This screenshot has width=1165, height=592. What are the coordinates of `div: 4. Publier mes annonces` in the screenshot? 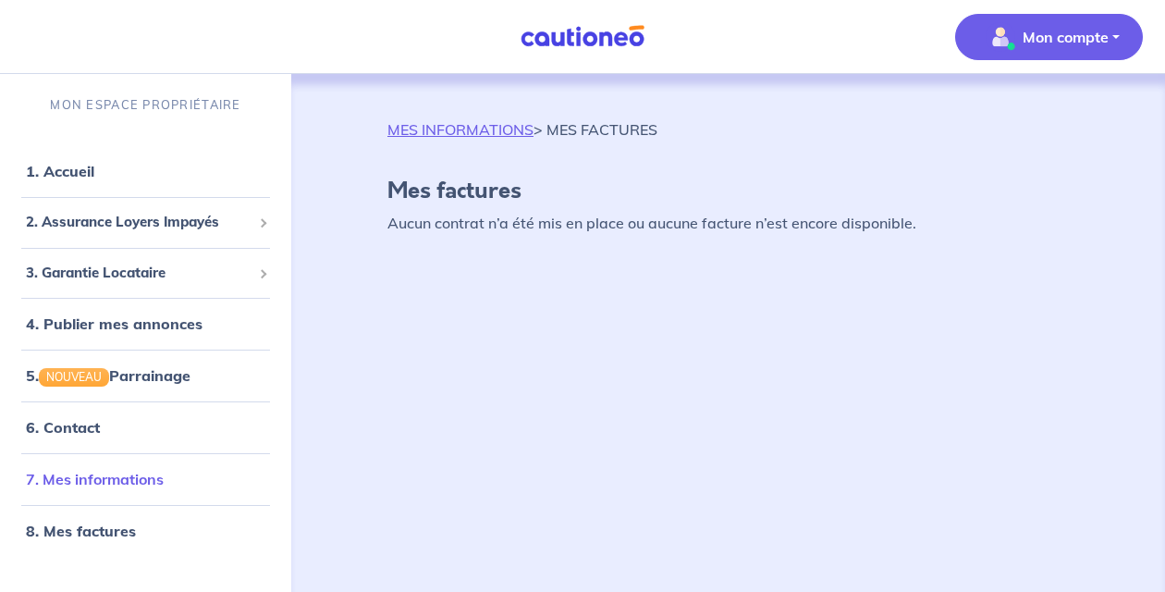 It's located at (145, 324).